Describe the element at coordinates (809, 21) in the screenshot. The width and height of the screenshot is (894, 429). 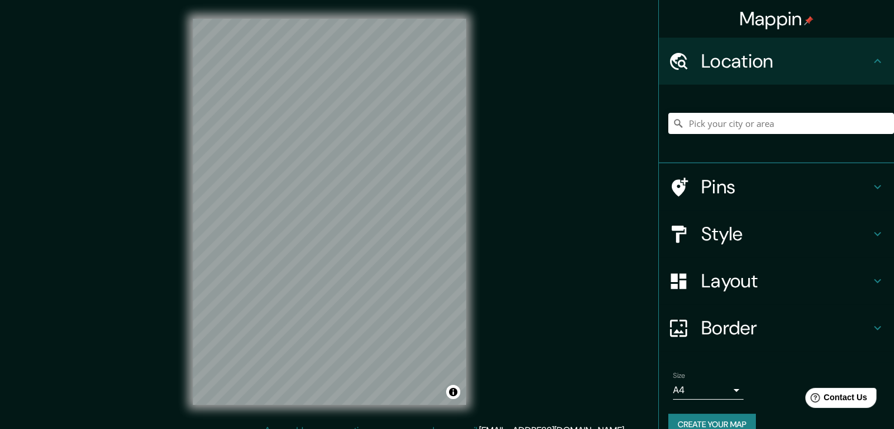
I see `img: pin-icon.png` at that location.